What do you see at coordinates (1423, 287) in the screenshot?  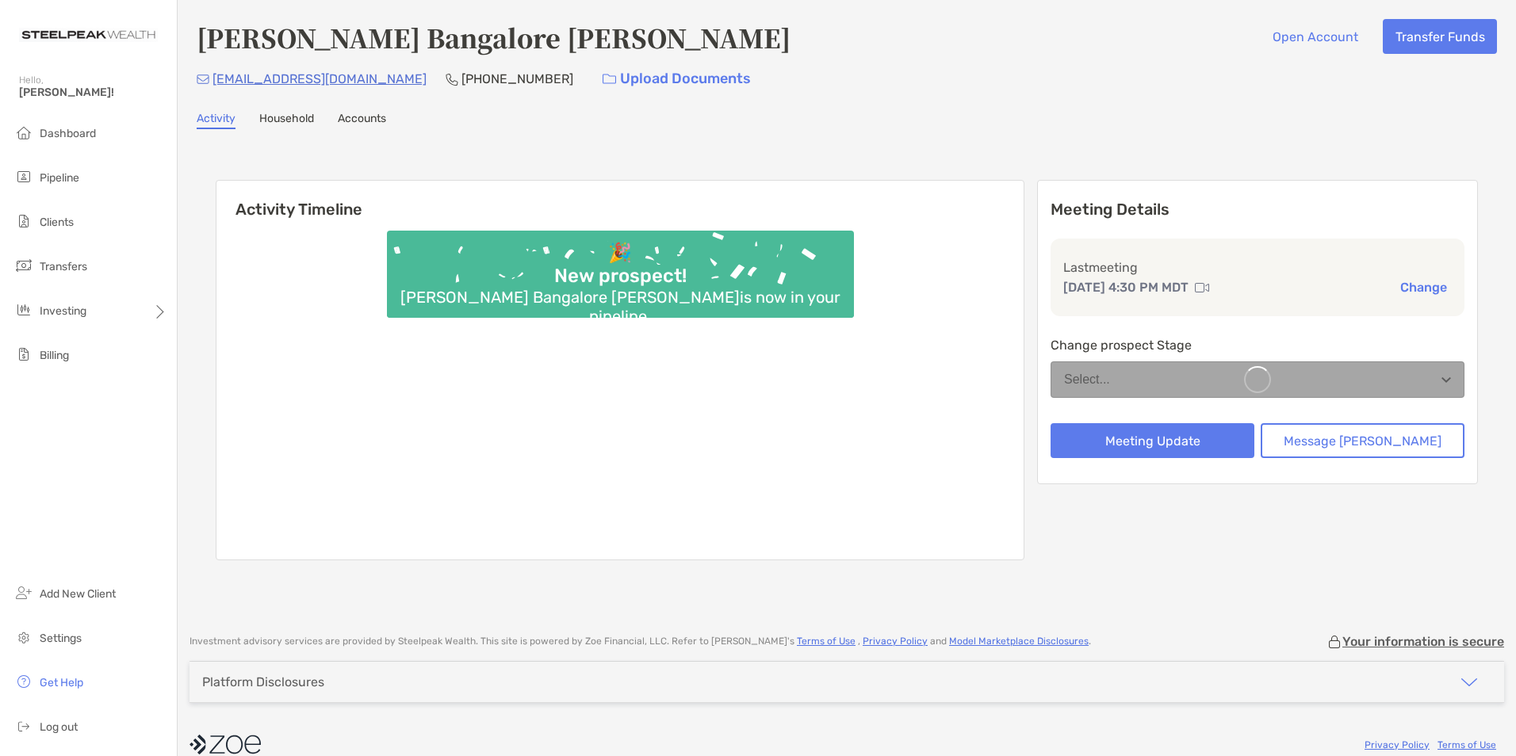 I see `button: Change` at bounding box center [1423, 287].